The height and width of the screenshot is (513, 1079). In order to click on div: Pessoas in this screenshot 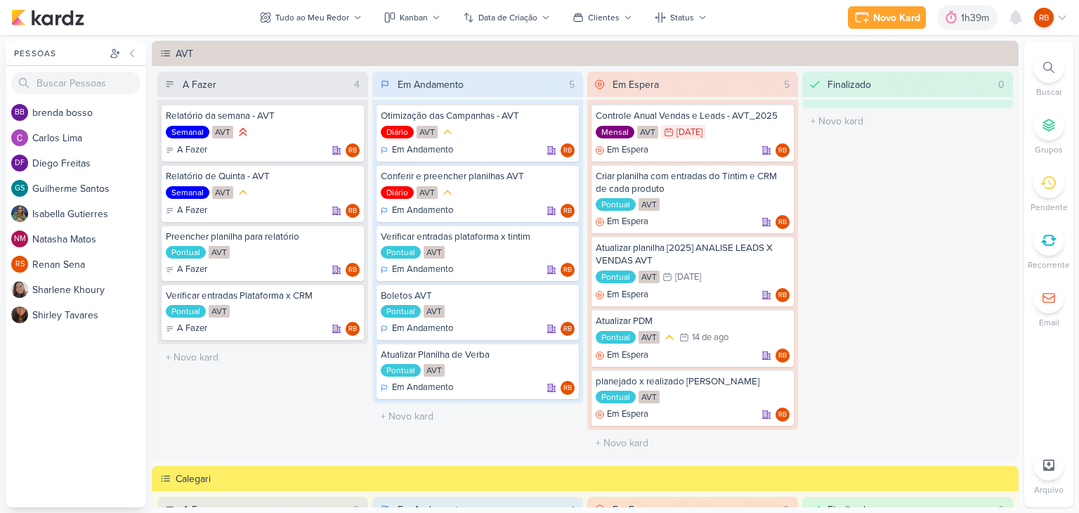, I will do `click(59, 53)`.